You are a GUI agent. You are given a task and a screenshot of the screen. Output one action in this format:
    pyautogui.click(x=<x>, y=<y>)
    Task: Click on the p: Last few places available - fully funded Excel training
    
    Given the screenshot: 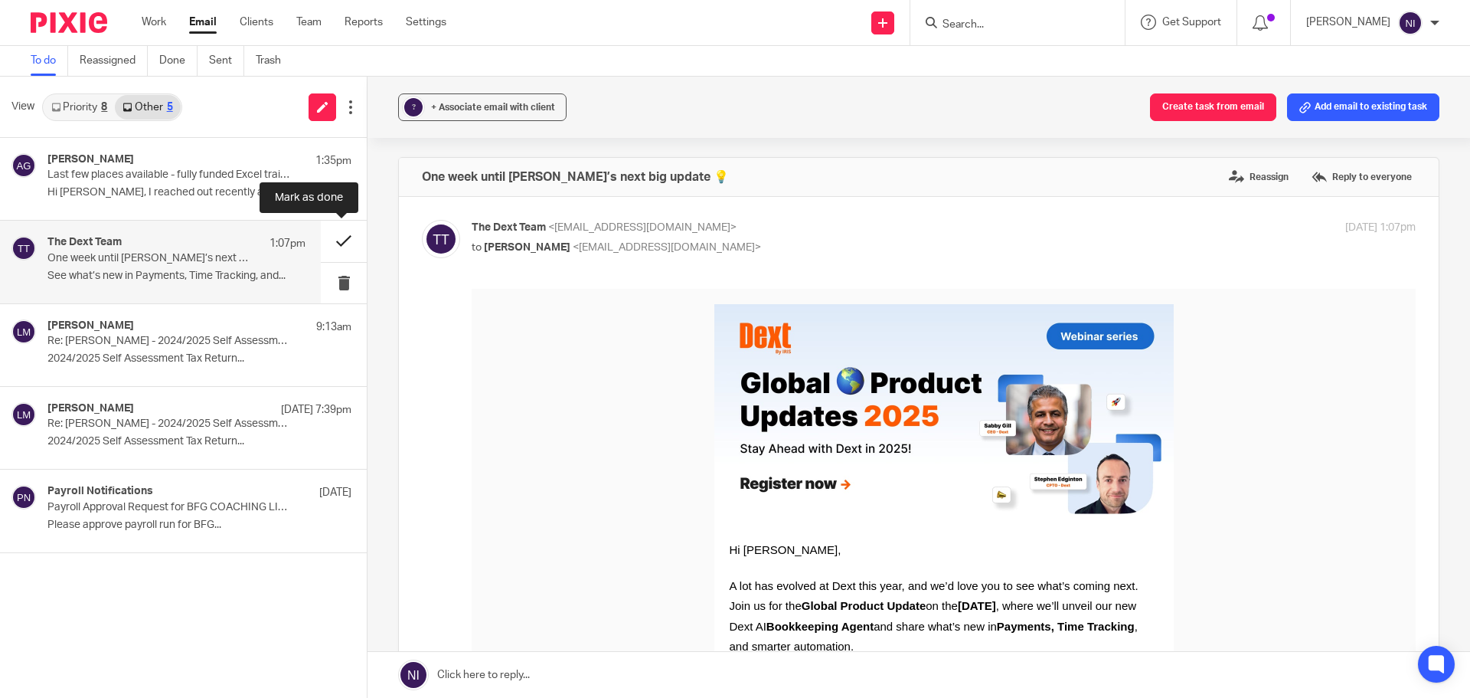 What is the action you would take?
    pyautogui.click(x=169, y=175)
    